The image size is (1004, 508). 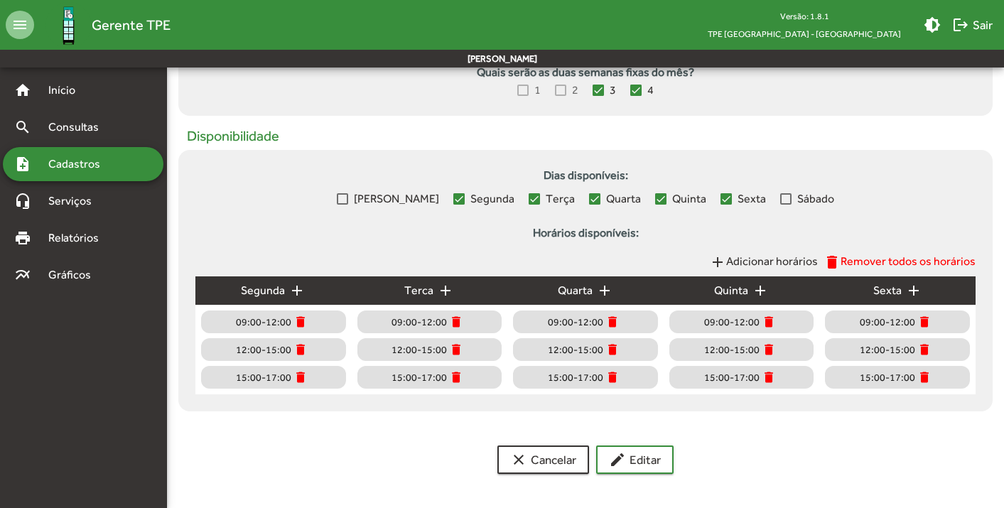 I want to click on span: Cadastros, so click(x=79, y=164).